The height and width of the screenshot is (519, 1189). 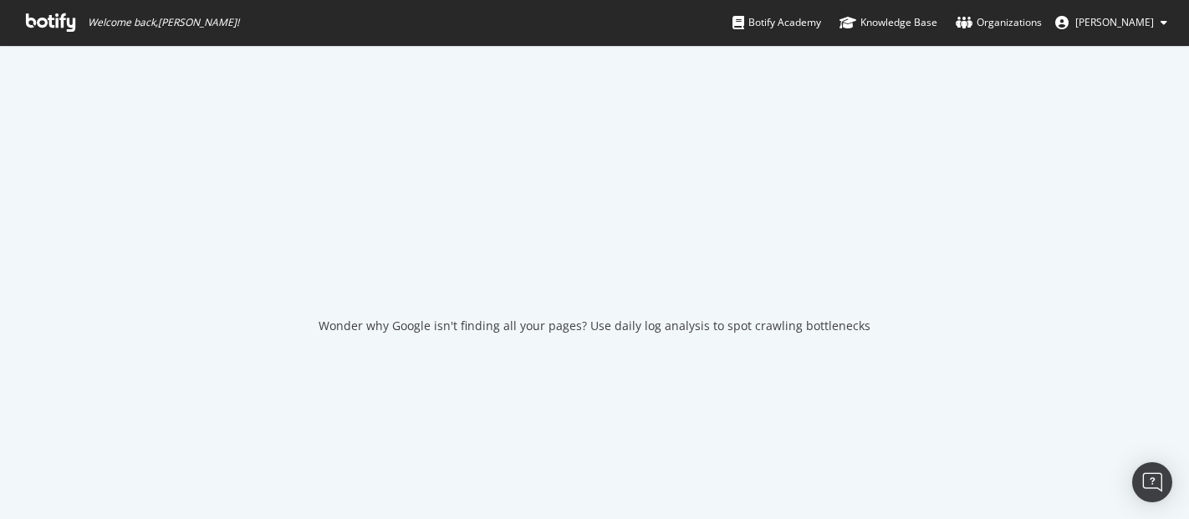 What do you see at coordinates (594, 261) in the screenshot?
I see `div: animation` at bounding box center [594, 261].